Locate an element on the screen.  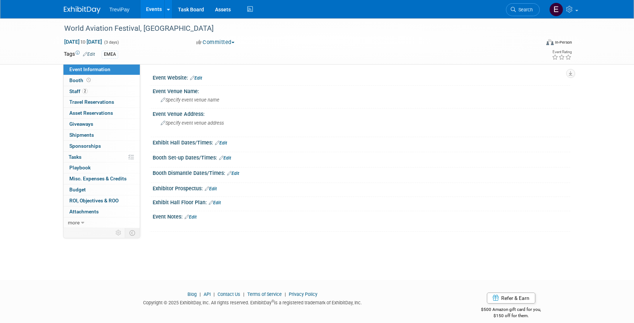
span: Giveaways is located at coordinates (81, 124).